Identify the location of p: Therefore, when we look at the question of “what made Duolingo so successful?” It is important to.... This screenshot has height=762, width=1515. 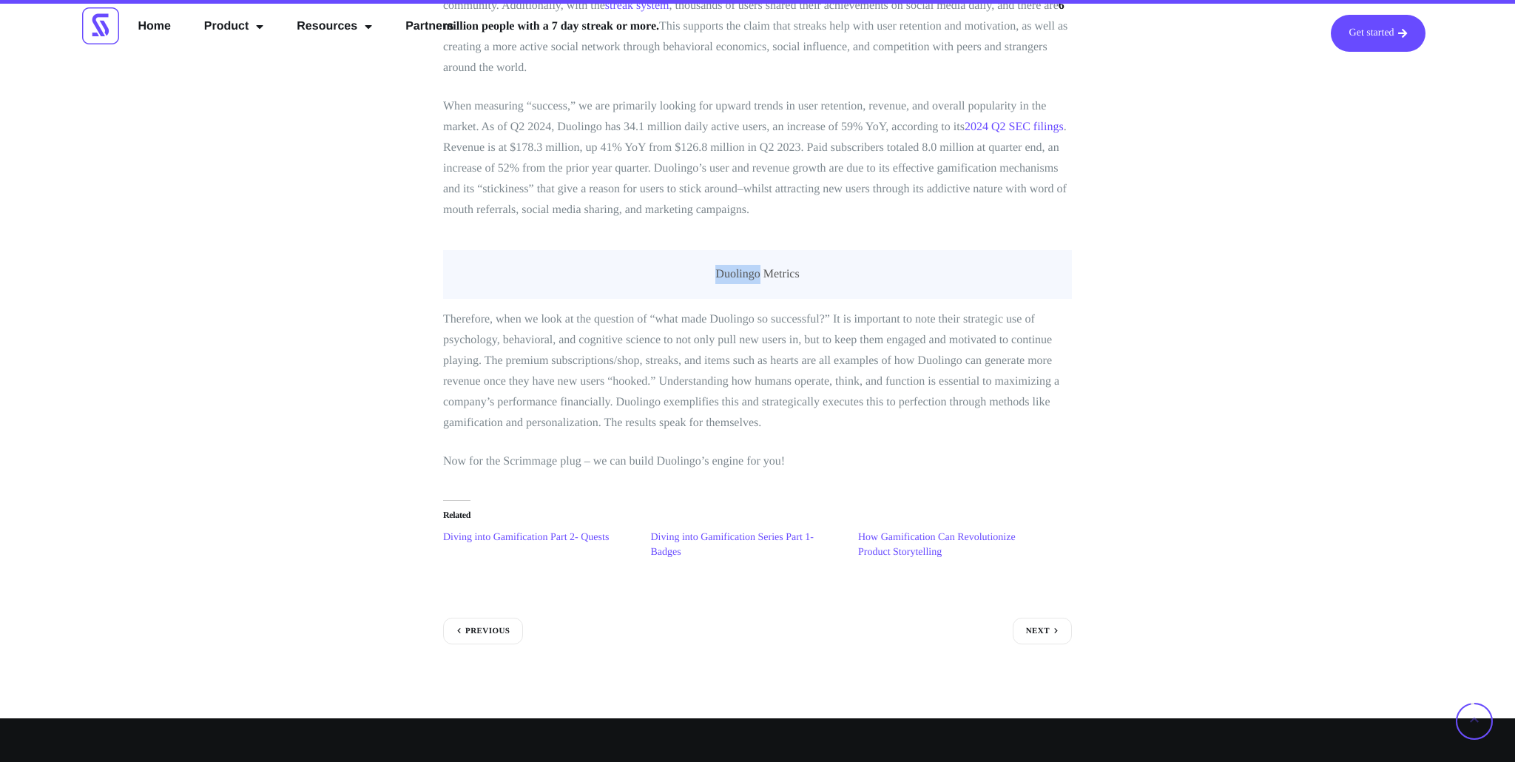
(757, 371).